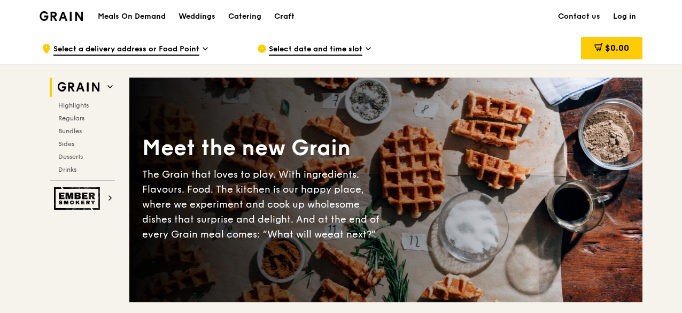 This screenshot has height=313, width=682. What do you see at coordinates (197, 17) in the screenshot?
I see `div: Weddings` at bounding box center [197, 17].